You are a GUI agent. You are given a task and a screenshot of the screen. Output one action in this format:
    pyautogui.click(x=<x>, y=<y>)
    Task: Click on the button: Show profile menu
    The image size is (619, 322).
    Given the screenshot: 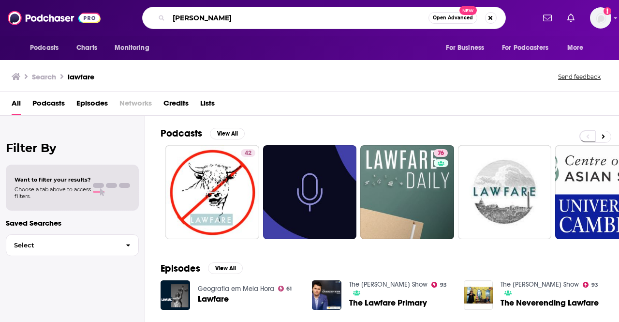 What is the action you would take?
    pyautogui.click(x=601, y=18)
    